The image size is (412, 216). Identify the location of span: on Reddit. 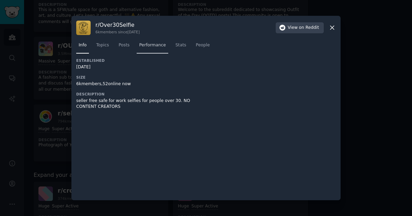
(309, 28).